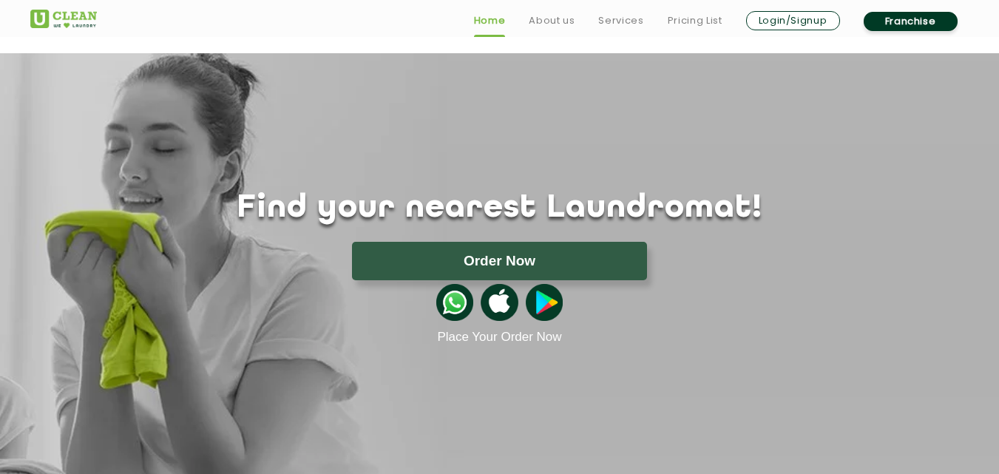 This screenshot has height=474, width=999. I want to click on a: Login/Signup, so click(792, 21).